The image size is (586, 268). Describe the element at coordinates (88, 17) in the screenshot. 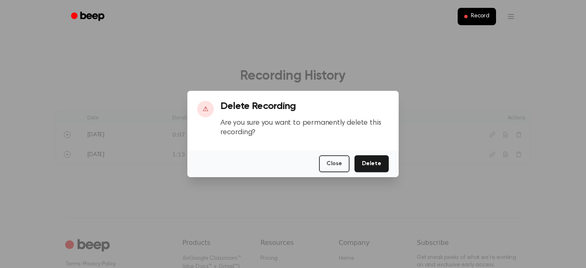

I see `a: Beep` at that location.